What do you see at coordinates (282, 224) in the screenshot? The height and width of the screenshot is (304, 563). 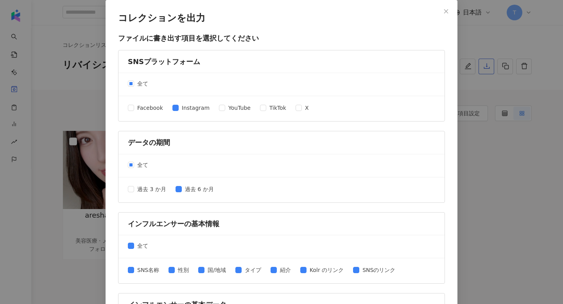 I see `div: インフルエンサーの基本情報` at bounding box center [282, 224].